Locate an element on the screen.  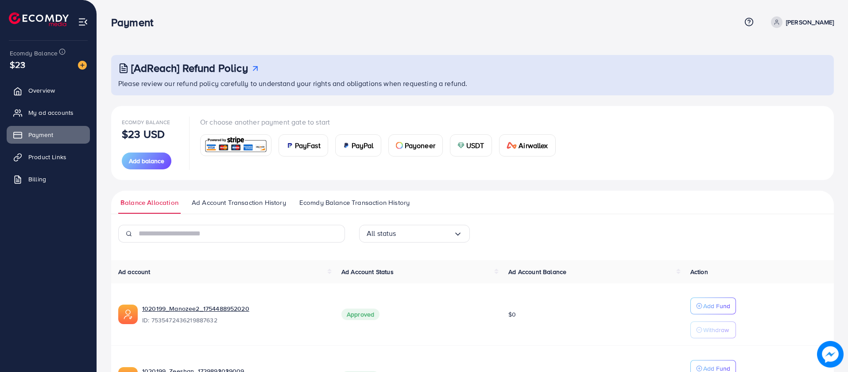
span: All status is located at coordinates (381, 233).